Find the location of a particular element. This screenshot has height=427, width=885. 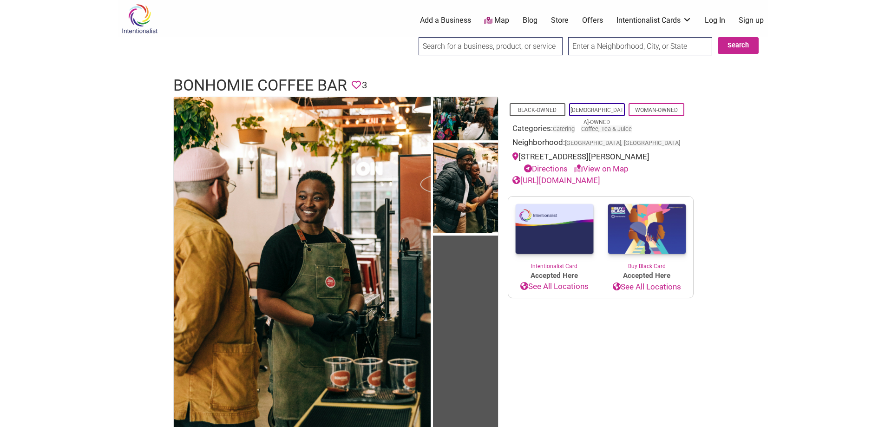

a: Directions is located at coordinates (546, 169).